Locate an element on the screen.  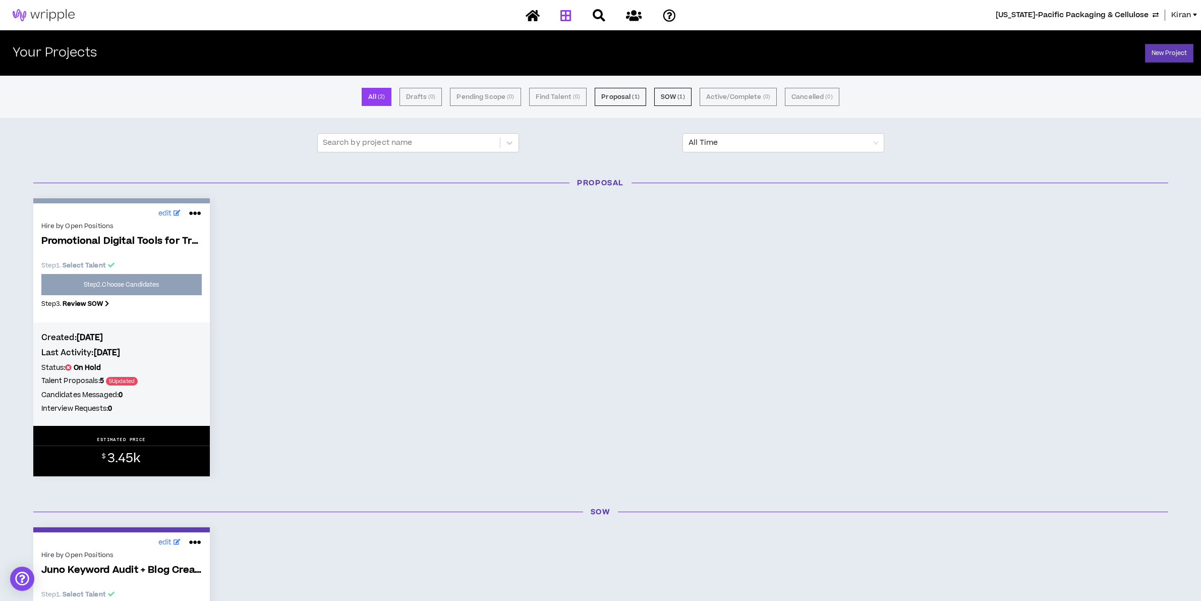
button: SOW (1) is located at coordinates (673, 97).